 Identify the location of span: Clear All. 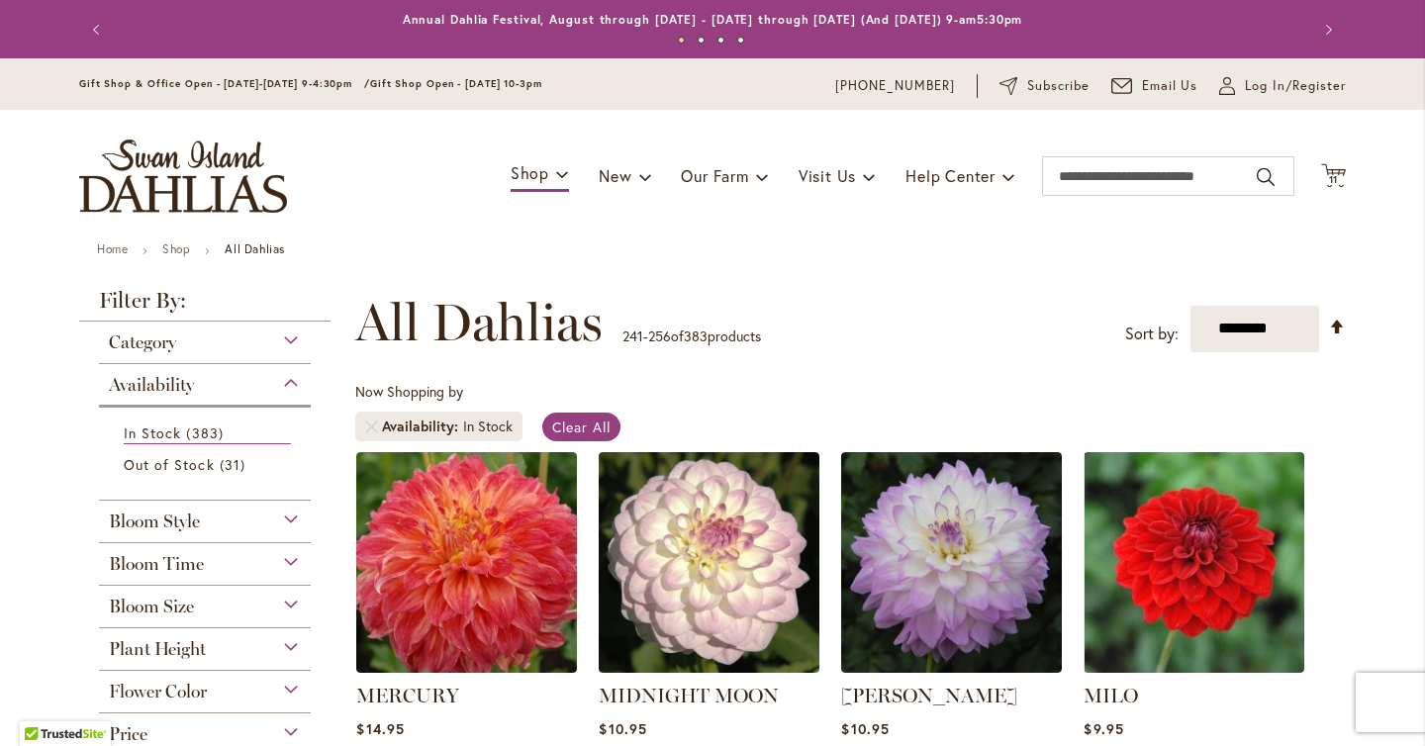
(581, 426).